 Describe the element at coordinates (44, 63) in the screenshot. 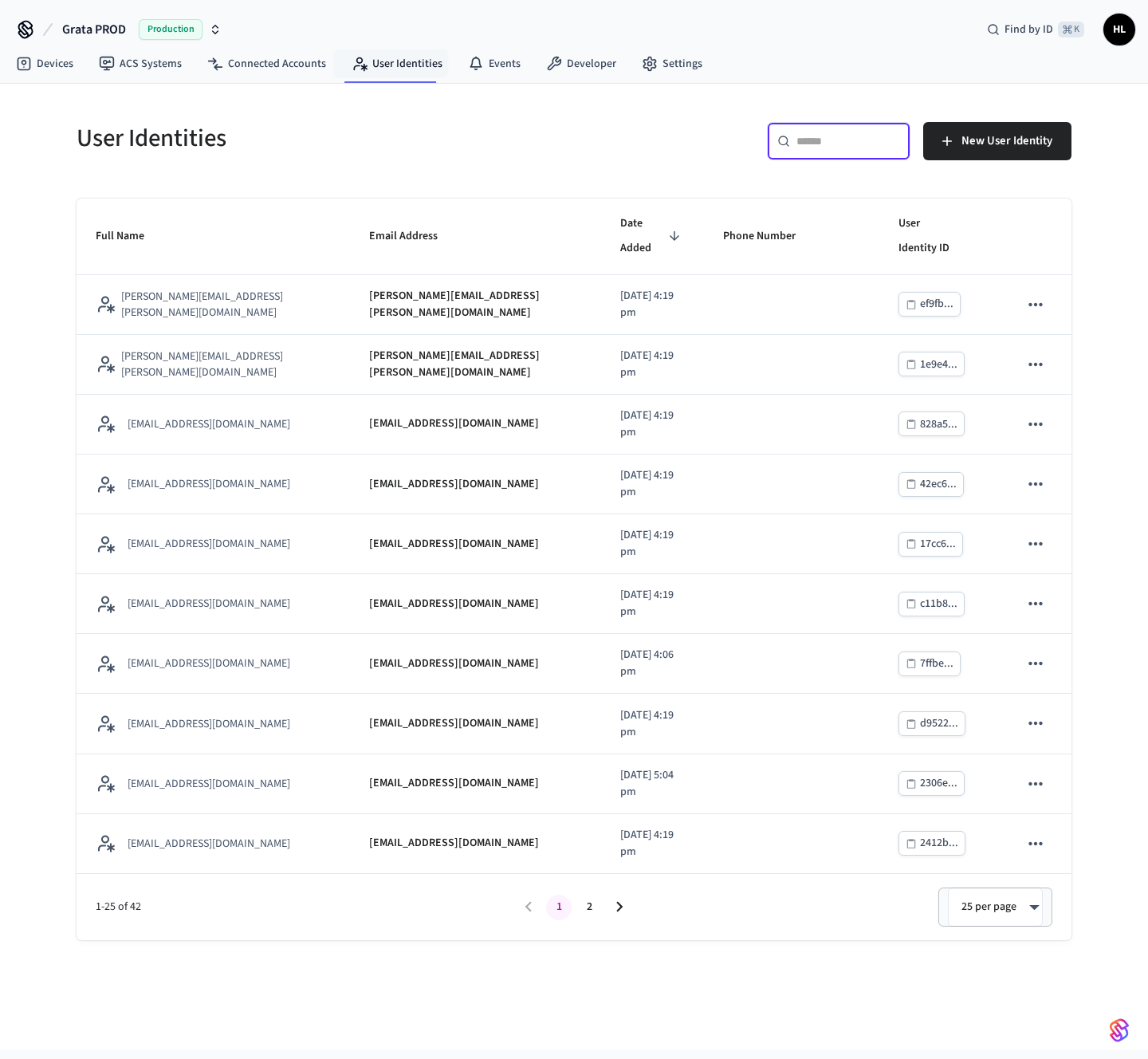

I see `a: Devices` at that location.